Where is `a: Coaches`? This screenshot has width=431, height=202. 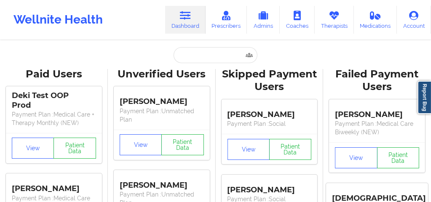 a: Coaches is located at coordinates (297, 20).